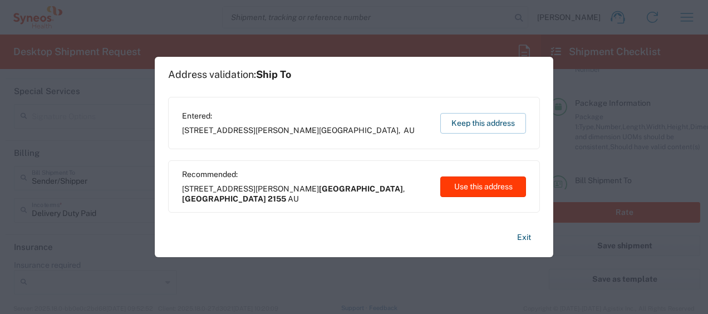 The height and width of the screenshot is (314, 708). What do you see at coordinates (483, 186) in the screenshot?
I see `button: Use this address` at bounding box center [483, 186].